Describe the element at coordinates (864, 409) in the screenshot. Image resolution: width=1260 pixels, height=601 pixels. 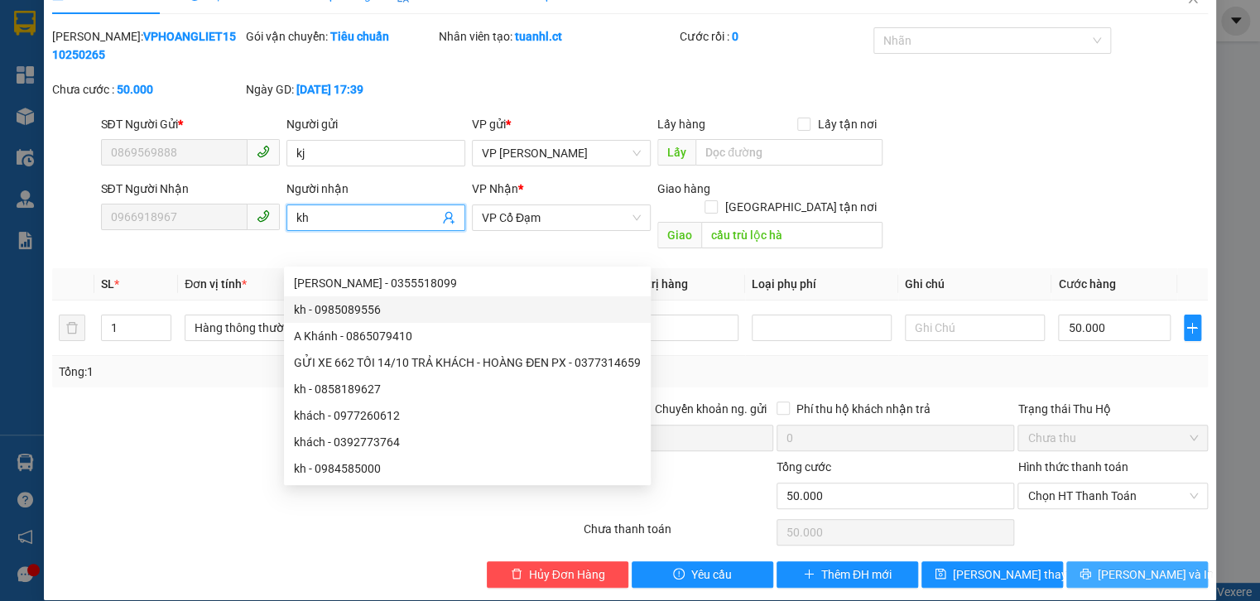
I see `span: Phí thu hộ khách nhận trả` at that location.